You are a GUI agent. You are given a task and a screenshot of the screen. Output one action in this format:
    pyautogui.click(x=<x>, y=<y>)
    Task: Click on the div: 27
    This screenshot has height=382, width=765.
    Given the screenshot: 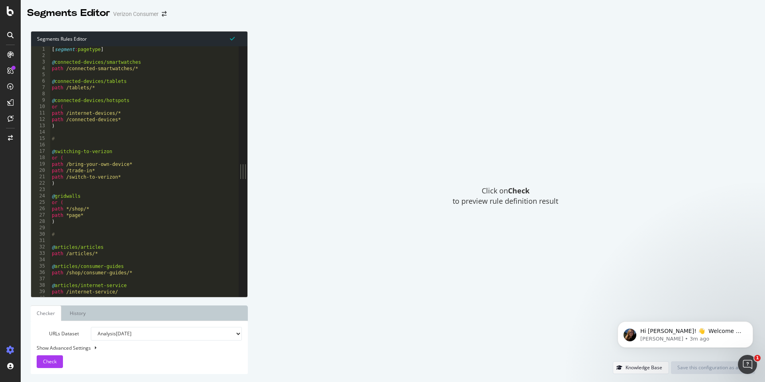 What is the action you would take?
    pyautogui.click(x=41, y=215)
    